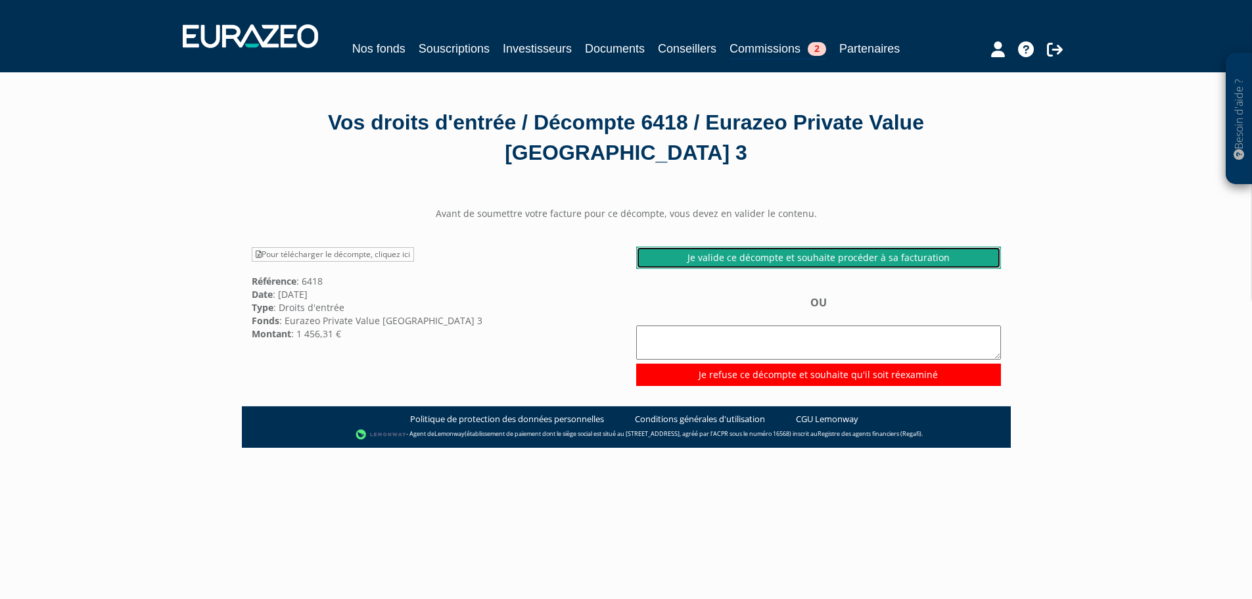 Image resolution: width=1252 pixels, height=599 pixels. Describe the element at coordinates (827, 419) in the screenshot. I see `a: CGU Lemonway` at that location.